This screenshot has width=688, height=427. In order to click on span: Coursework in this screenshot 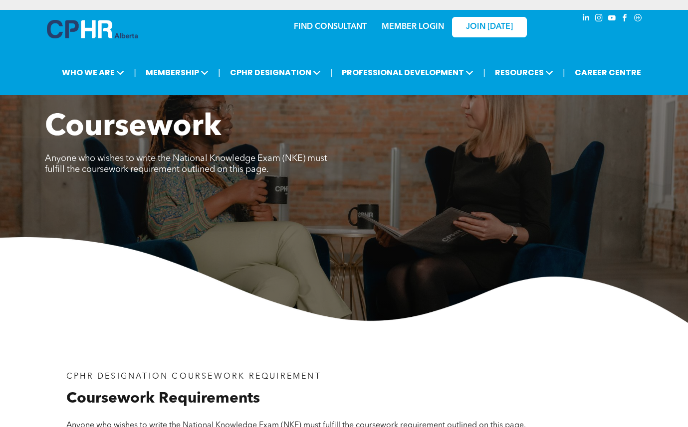, I will do `click(133, 128)`.